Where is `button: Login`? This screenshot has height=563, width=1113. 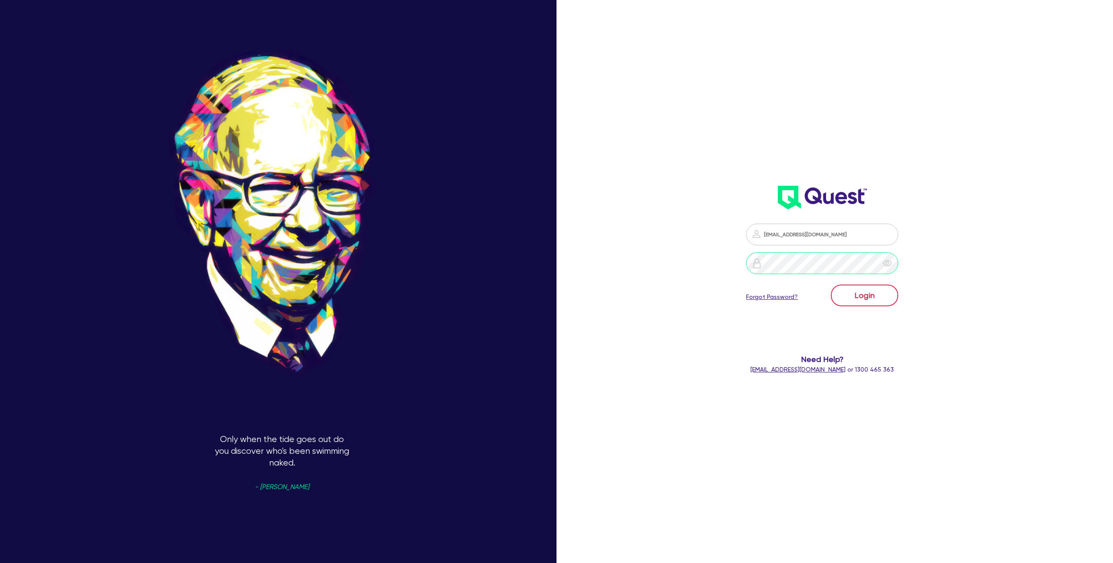
button: Login is located at coordinates (864, 295).